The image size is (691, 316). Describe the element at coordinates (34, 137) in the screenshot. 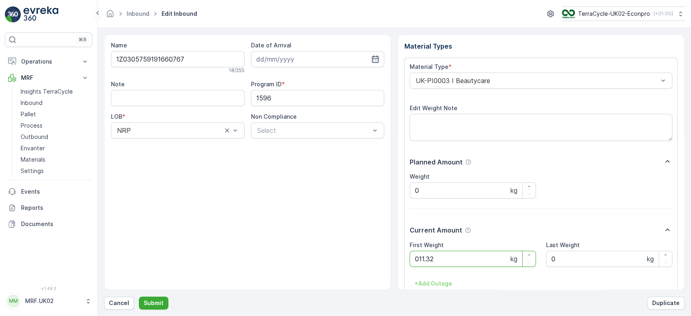

I see `p: Outbound` at that location.